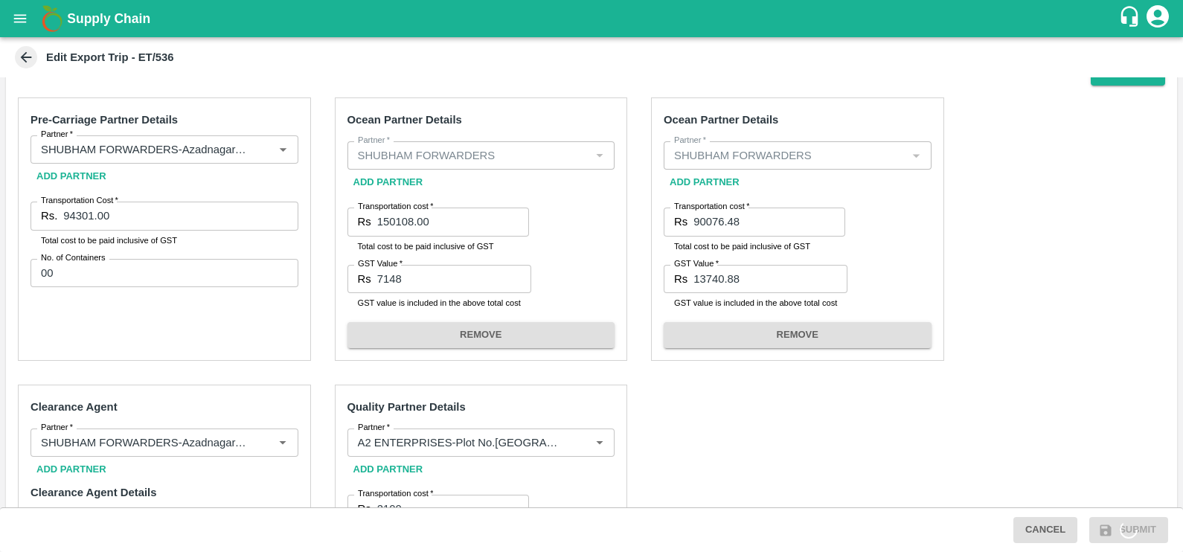 This screenshot has height=552, width=1183. I want to click on strong: Quality Partner Details, so click(406, 407).